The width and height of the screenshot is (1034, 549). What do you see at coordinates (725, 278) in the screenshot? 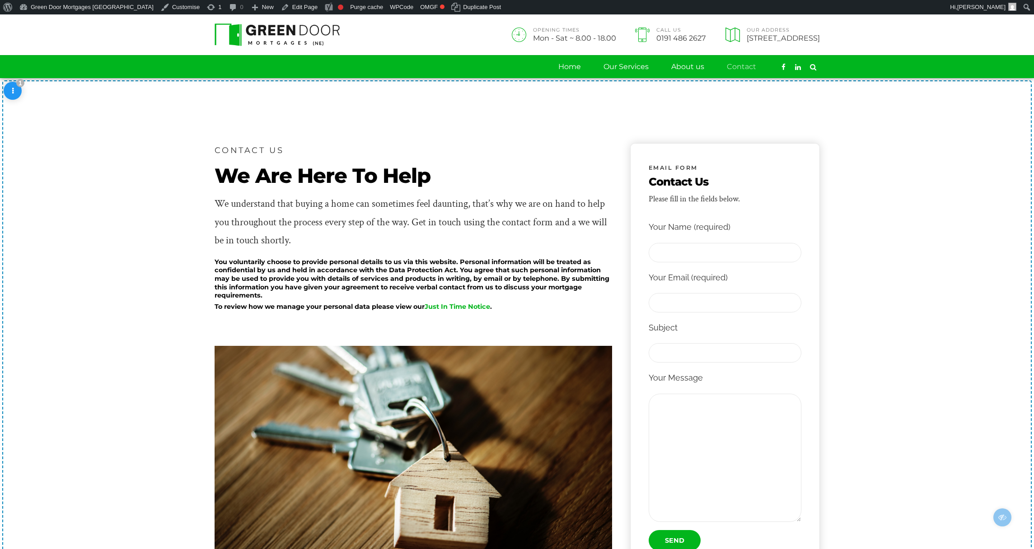
I see `p: Your Email (required)` at bounding box center [725, 278].